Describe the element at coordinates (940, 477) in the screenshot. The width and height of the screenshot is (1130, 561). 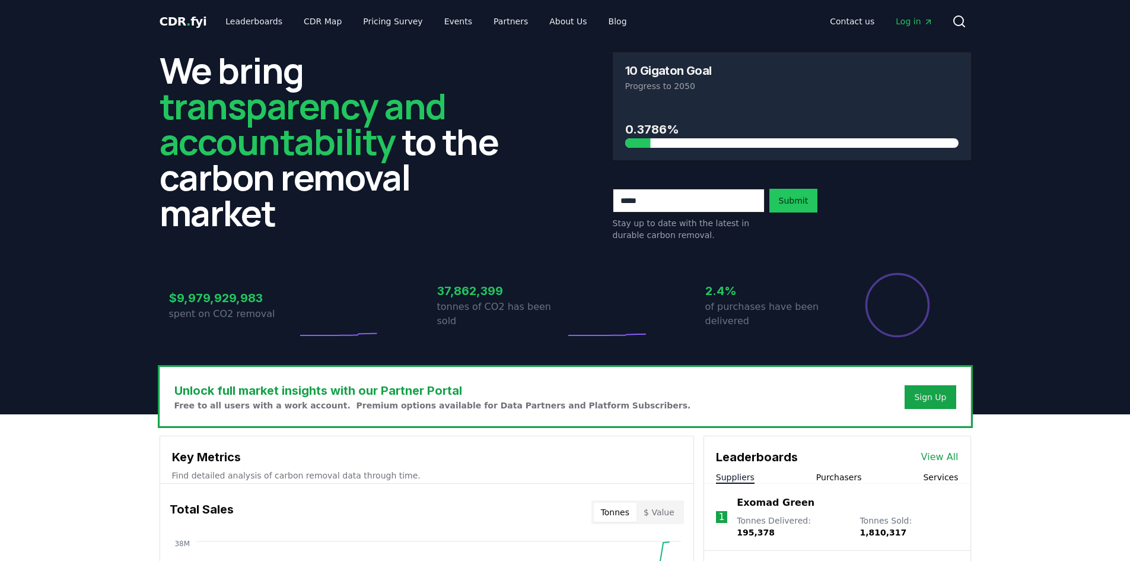
I see `button: Services` at that location.